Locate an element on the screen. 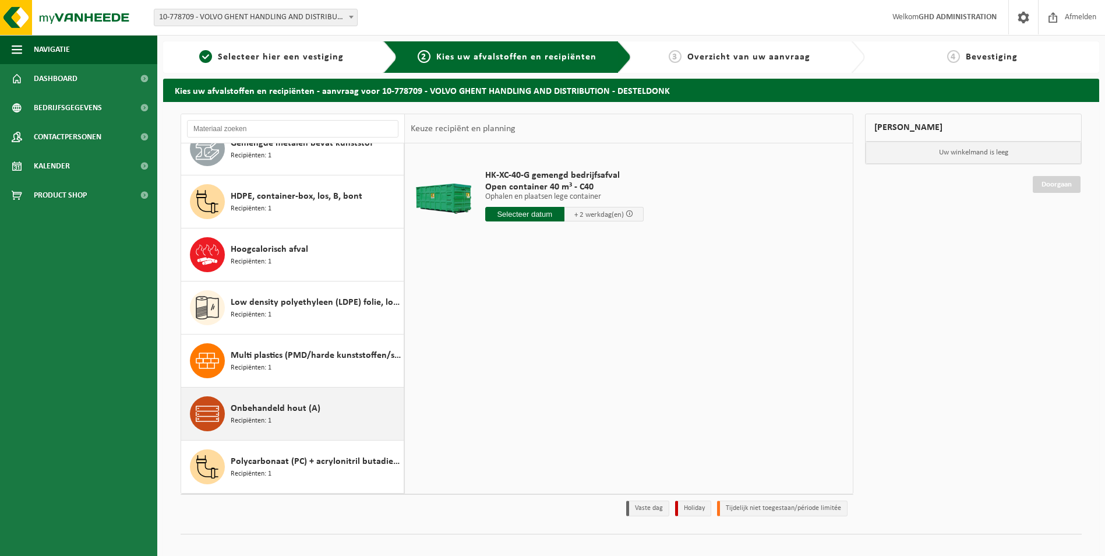 The width and height of the screenshot is (1105, 556). span: 4 is located at coordinates (953, 56).